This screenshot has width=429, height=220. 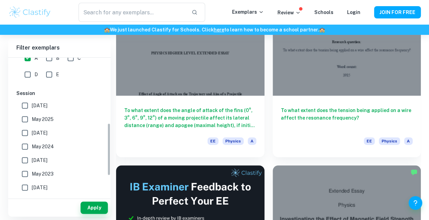 What do you see at coordinates (43, 146) in the screenshot?
I see `span: May 2024` at bounding box center [43, 146].